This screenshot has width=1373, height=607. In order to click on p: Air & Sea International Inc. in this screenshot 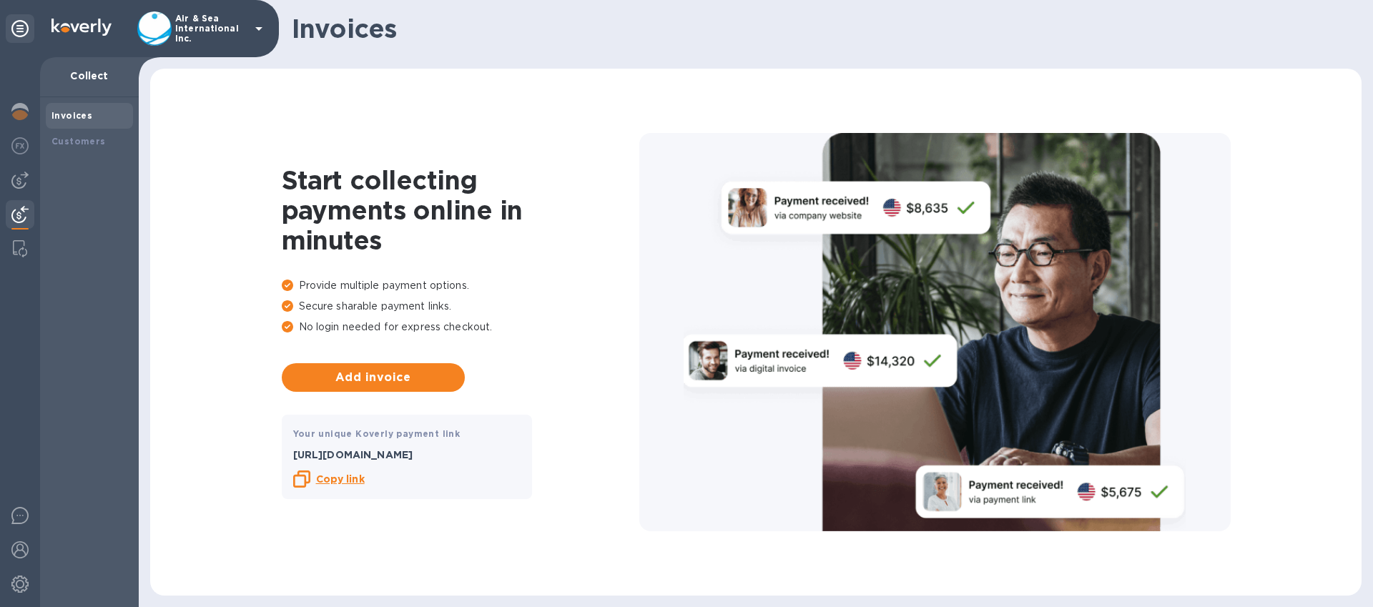, I will do `click(211, 29)`.